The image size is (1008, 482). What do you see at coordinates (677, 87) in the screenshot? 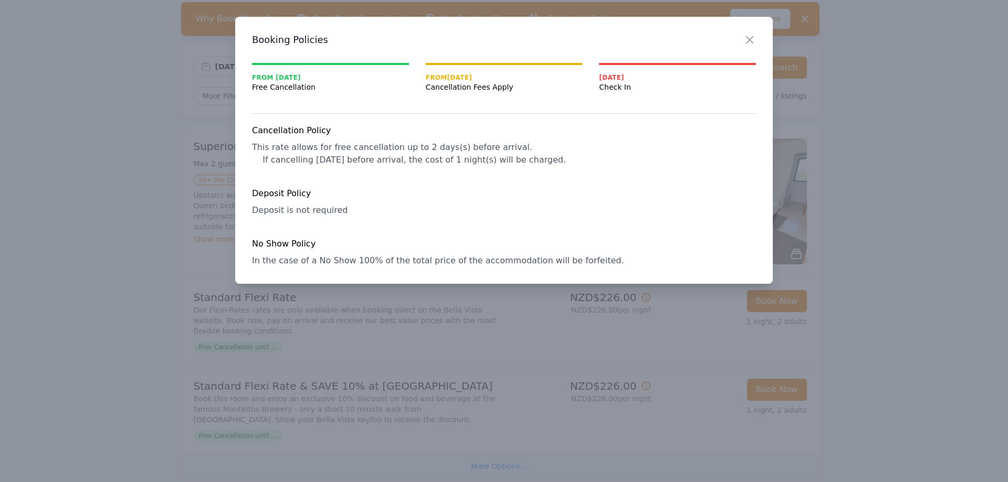
I see `span: Check In` at bounding box center [677, 87].